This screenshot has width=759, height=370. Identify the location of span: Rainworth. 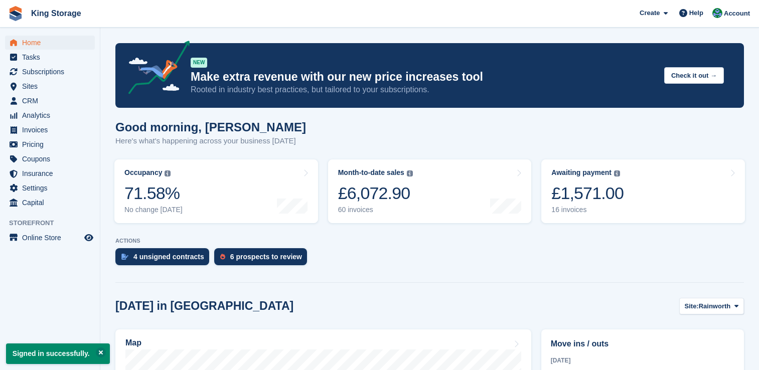
(715, 307).